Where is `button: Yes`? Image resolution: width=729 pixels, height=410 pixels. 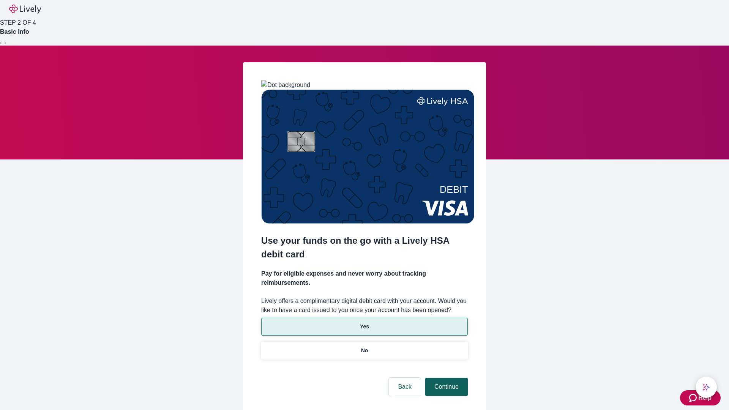
button: Yes is located at coordinates (364, 327).